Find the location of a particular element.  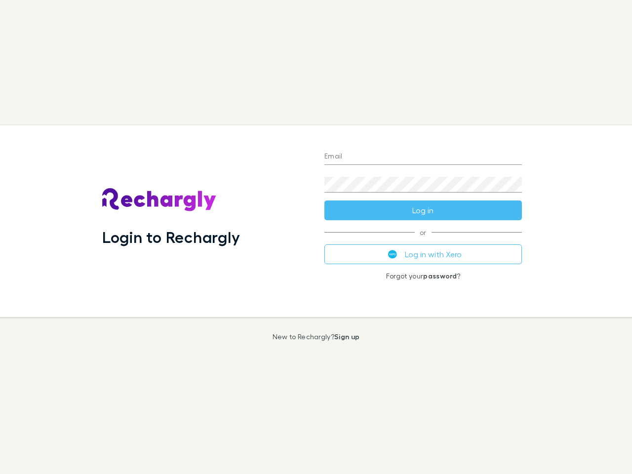

span: or is located at coordinates (423, 232).